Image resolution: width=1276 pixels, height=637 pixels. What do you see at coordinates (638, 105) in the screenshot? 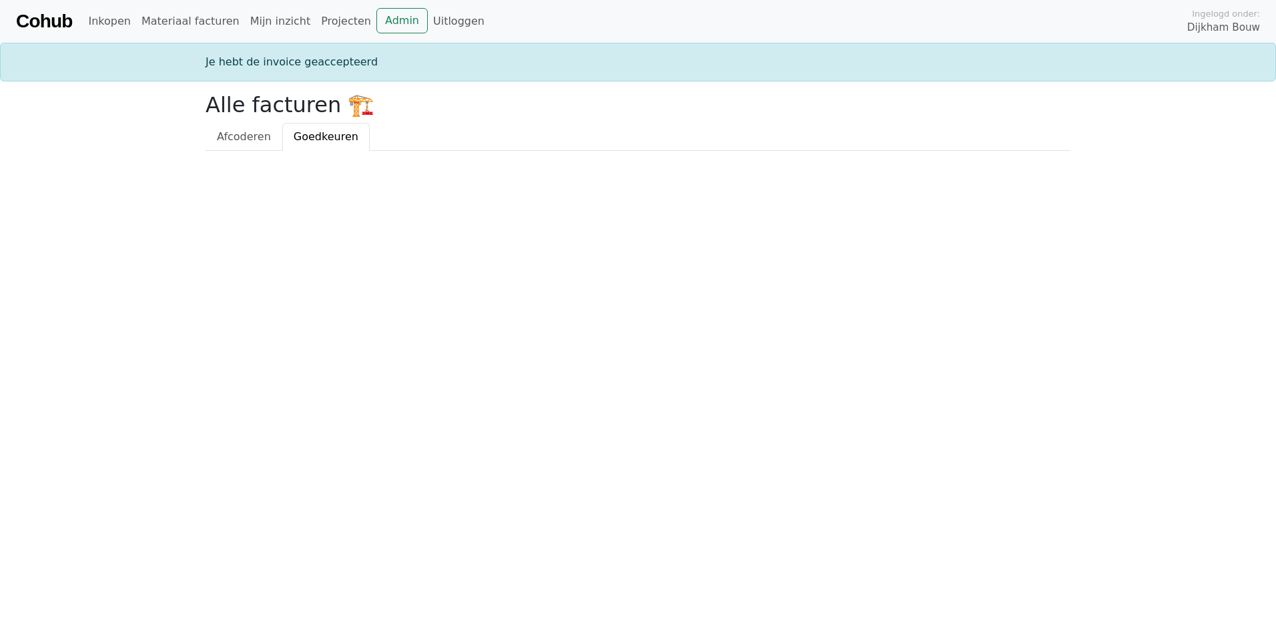
I see `h2: Alle facturen 🏗️` at bounding box center [638, 105].